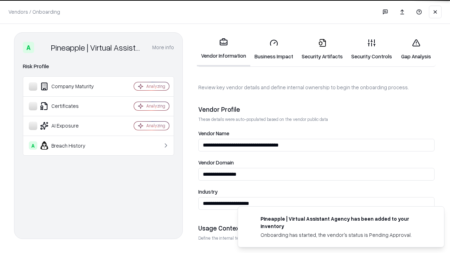 The height and width of the screenshot is (253, 450). Describe the element at coordinates (371, 49) in the screenshot. I see `a: Security Controls` at that location.